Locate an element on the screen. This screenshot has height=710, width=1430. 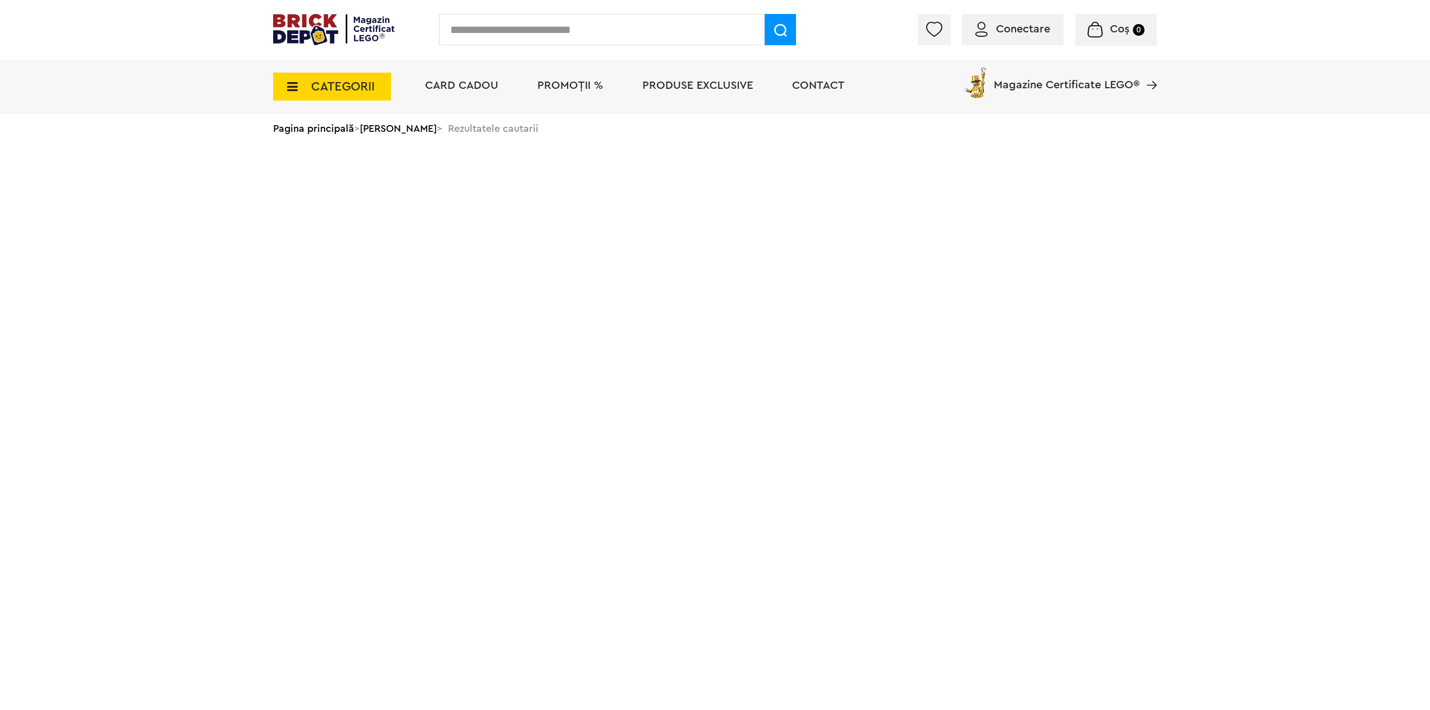
a: Conectare is located at coordinates (1012, 29).